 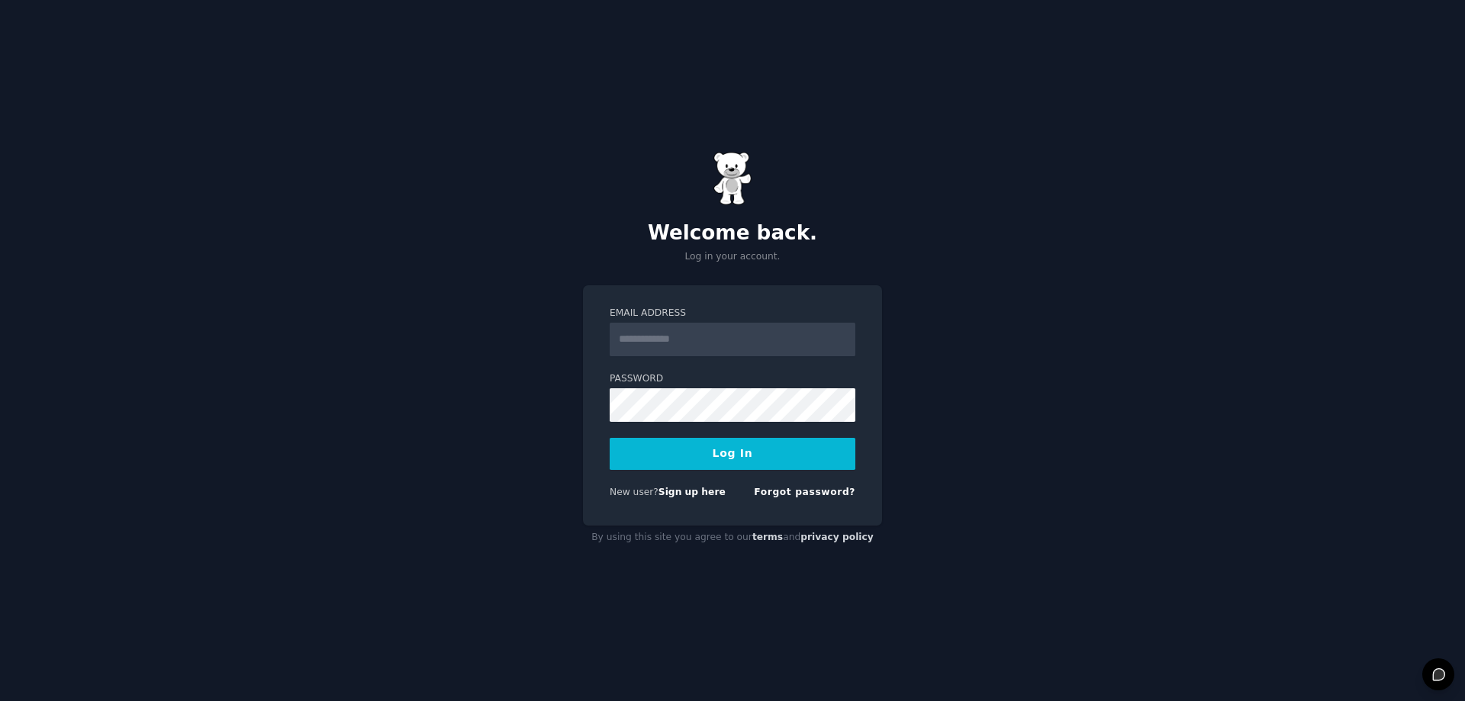 What do you see at coordinates (692, 492) in the screenshot?
I see `a: Sign up here` at bounding box center [692, 492].